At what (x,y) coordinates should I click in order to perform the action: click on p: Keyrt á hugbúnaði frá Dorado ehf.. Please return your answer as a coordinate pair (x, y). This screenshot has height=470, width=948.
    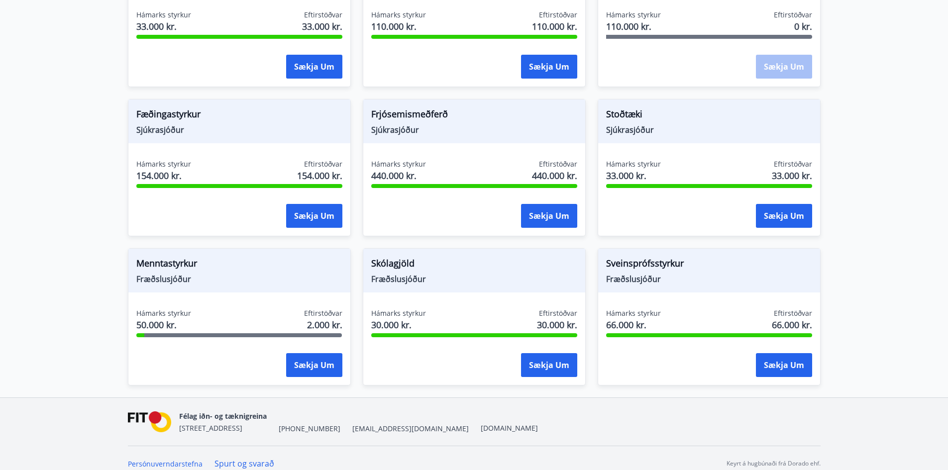
    Looking at the image, I should click on (774, 464).